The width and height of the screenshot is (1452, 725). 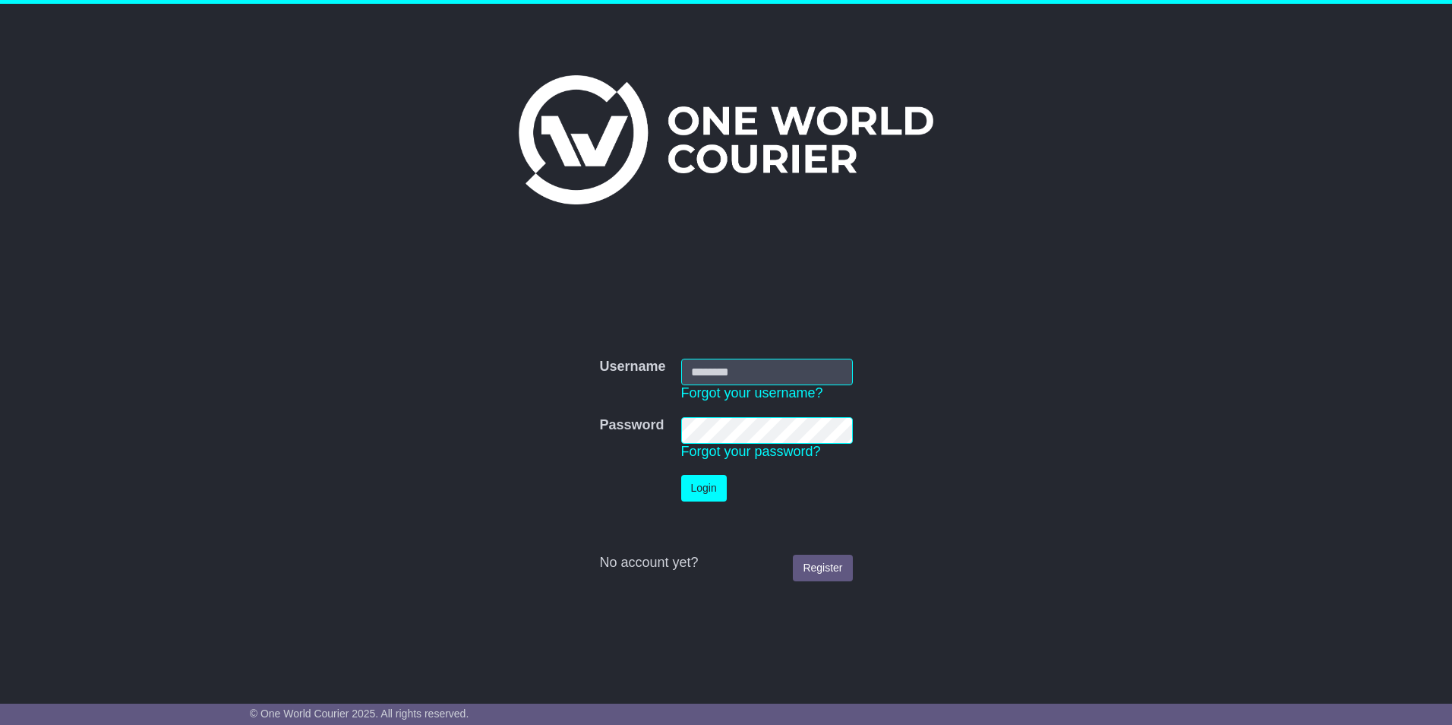 I want to click on img: One World, so click(x=726, y=140).